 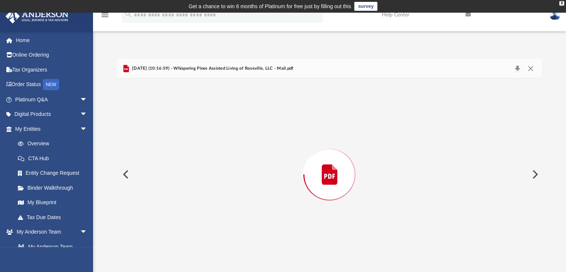 What do you see at coordinates (105, 17) in the screenshot?
I see `a: menu` at bounding box center [105, 17].